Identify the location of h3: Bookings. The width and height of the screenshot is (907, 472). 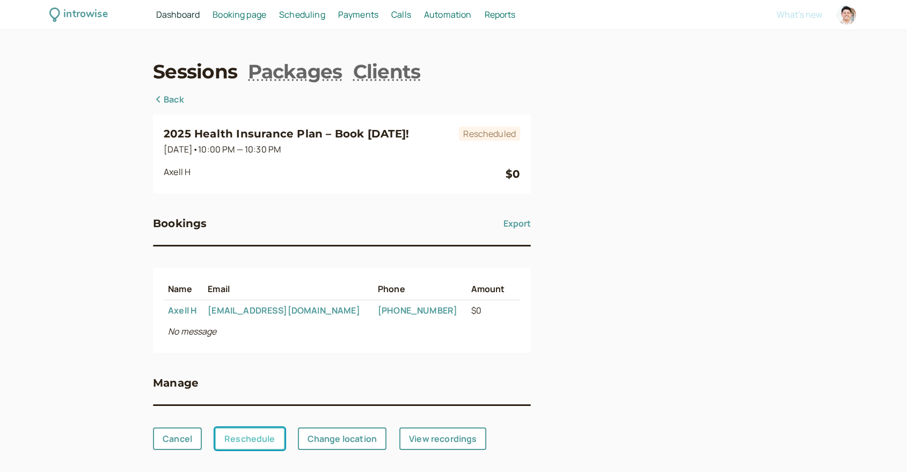
(180, 223).